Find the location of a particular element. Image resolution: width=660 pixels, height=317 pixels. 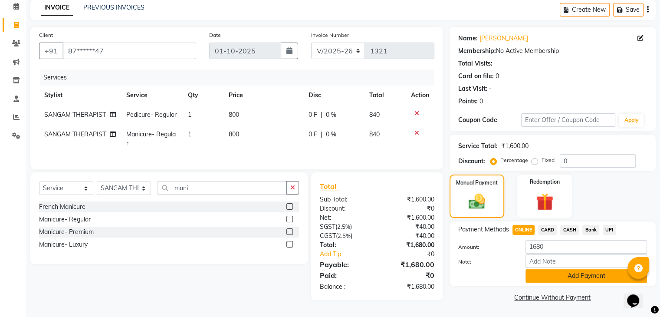

div: Manicure- Regular is located at coordinates (65, 219).